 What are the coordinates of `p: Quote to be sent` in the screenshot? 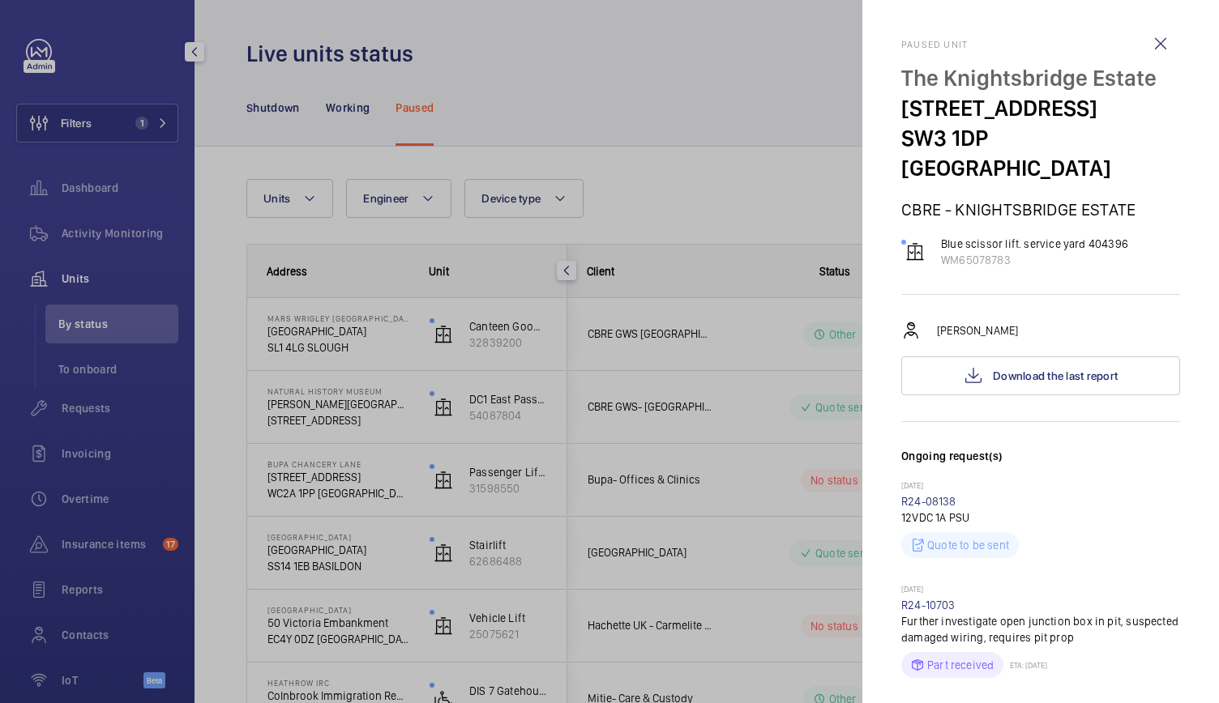 It's located at (967, 545).